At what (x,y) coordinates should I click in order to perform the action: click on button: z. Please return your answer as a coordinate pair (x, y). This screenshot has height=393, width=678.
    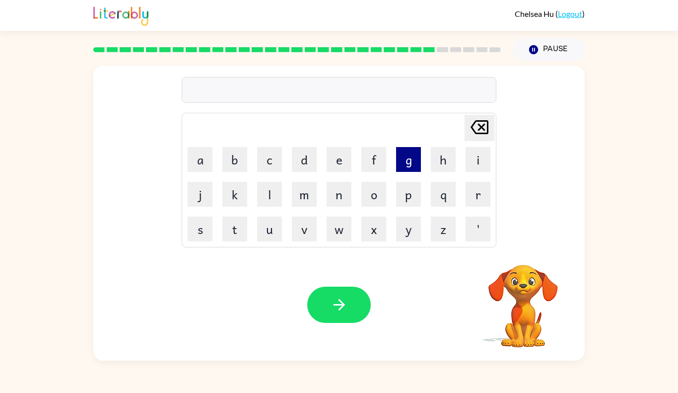
    Looking at the image, I should click on (443, 229).